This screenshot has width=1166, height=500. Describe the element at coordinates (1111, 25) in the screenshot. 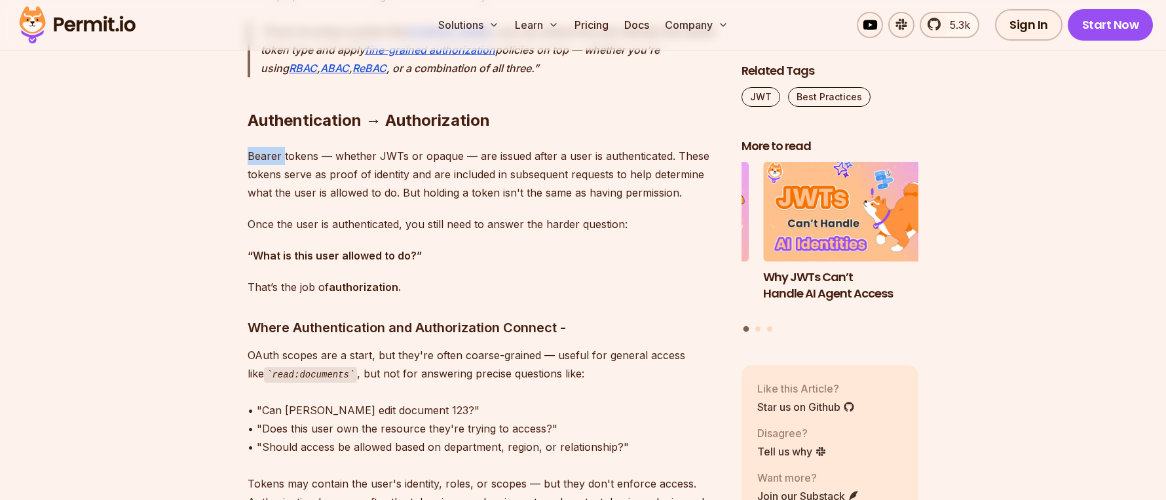

I see `a: Start Now` at that location.